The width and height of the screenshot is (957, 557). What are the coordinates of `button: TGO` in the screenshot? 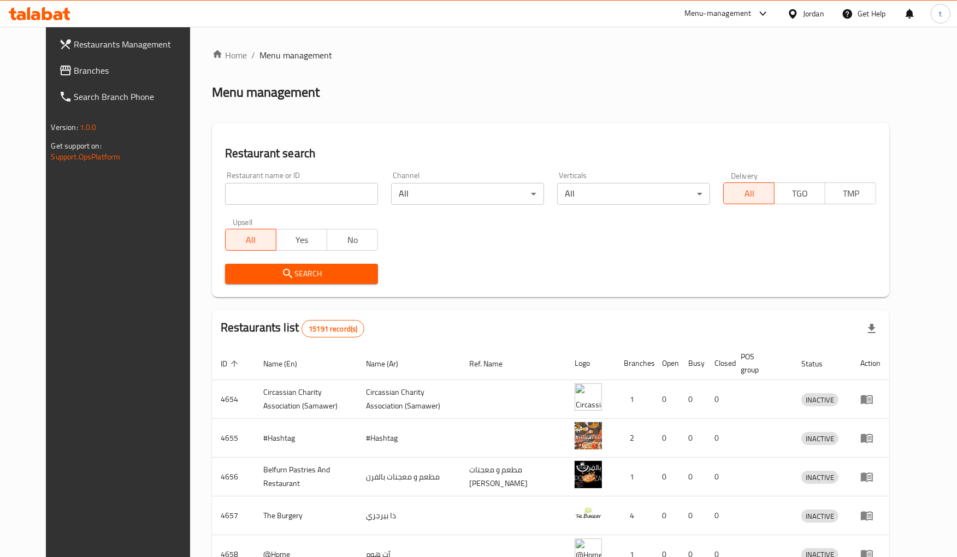 It's located at (800, 193).